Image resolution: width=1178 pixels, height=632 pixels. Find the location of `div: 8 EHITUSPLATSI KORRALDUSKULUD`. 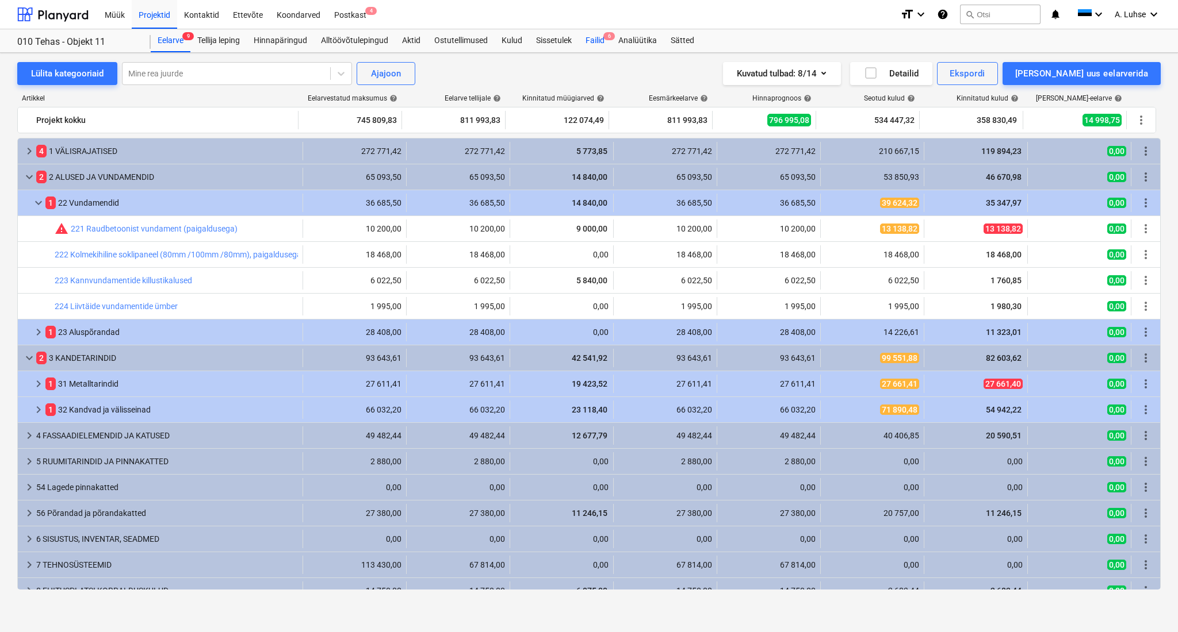

div: 8 EHITUSPLATSI KORRALDUSKULUD is located at coordinates (167, 591).